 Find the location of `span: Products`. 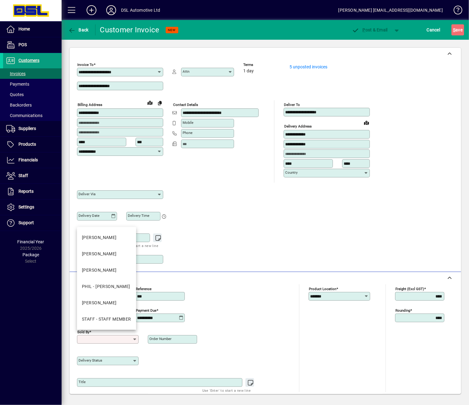

span: Products is located at coordinates (27, 144).